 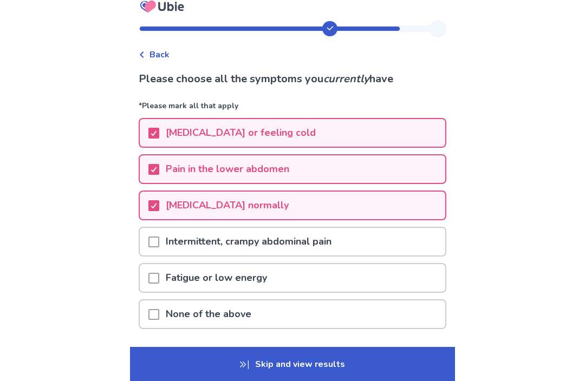 I want to click on p: None of the above, so click(x=209, y=314).